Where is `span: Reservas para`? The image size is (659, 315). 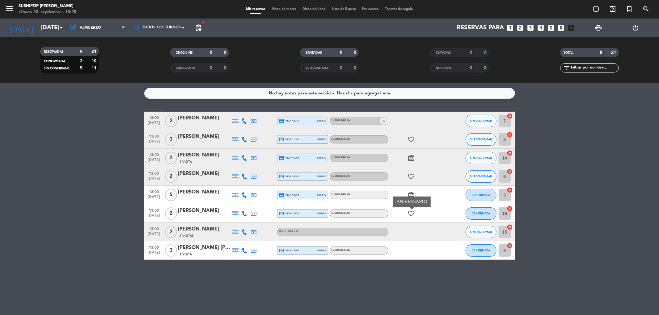
span: Reservas para is located at coordinates (480, 28).